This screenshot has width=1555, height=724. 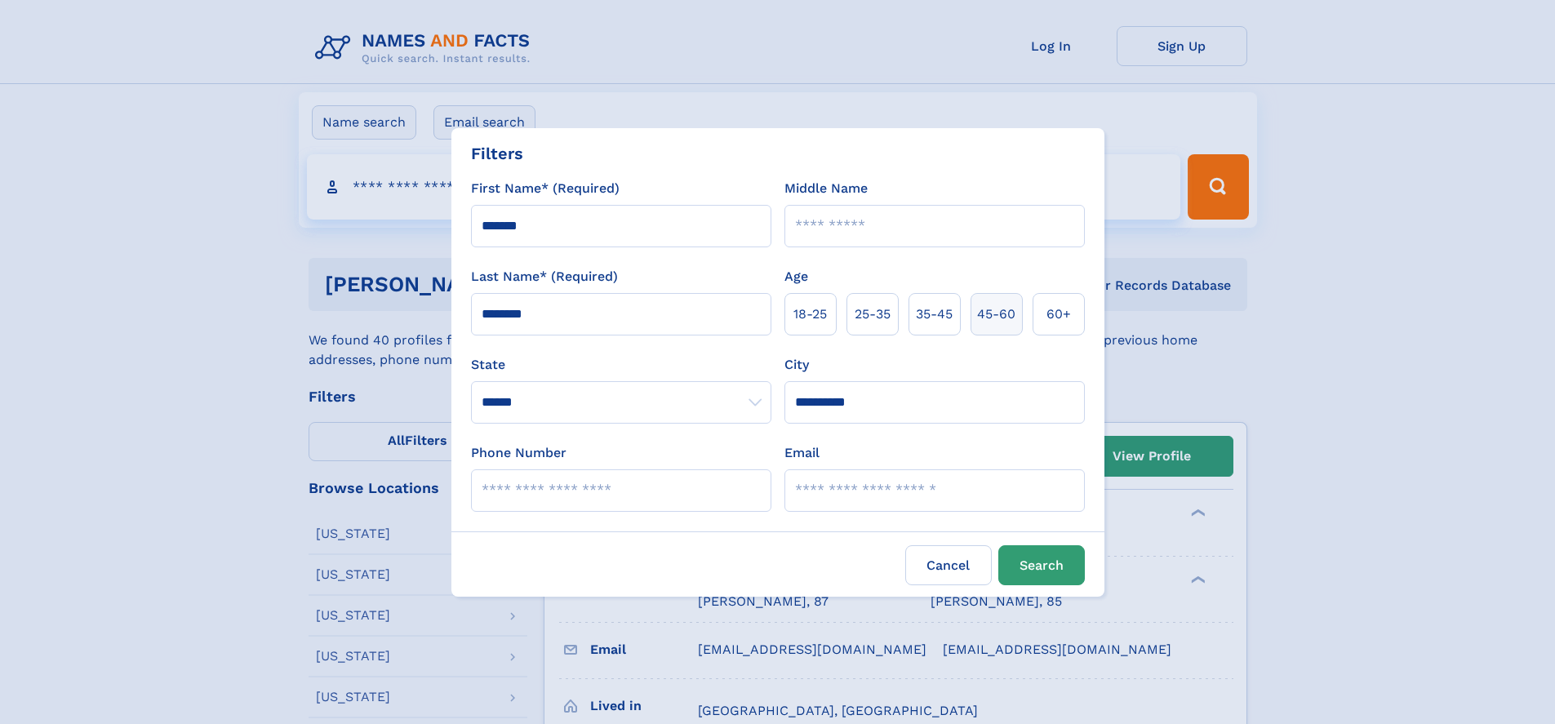 I want to click on span: 60+, so click(x=1059, y=314).